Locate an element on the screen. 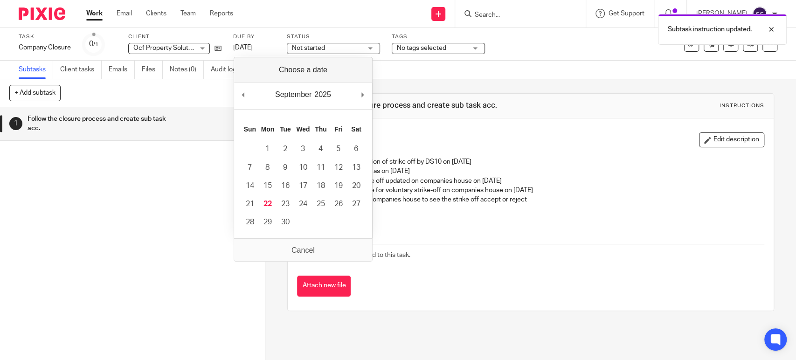 This screenshot has width=796, height=360. img: Pixie is located at coordinates (42, 14).